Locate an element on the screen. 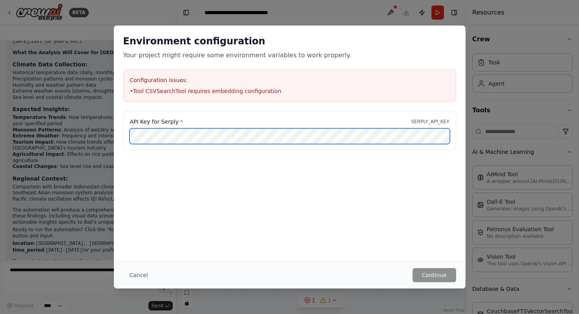 This screenshot has height=314, width=579. h3: Configuration issues: is located at coordinates (290, 80).